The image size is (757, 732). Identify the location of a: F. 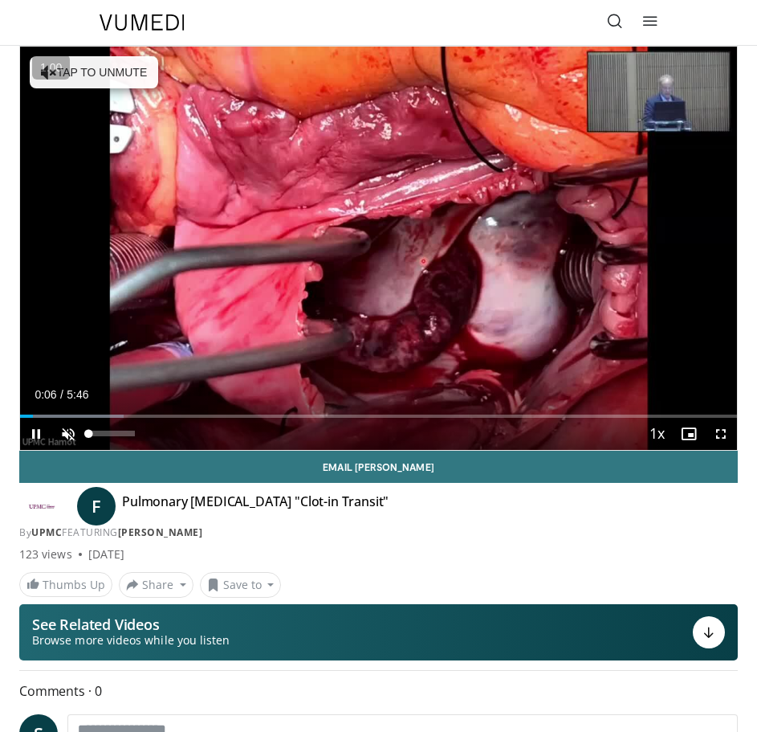
(96, 506).